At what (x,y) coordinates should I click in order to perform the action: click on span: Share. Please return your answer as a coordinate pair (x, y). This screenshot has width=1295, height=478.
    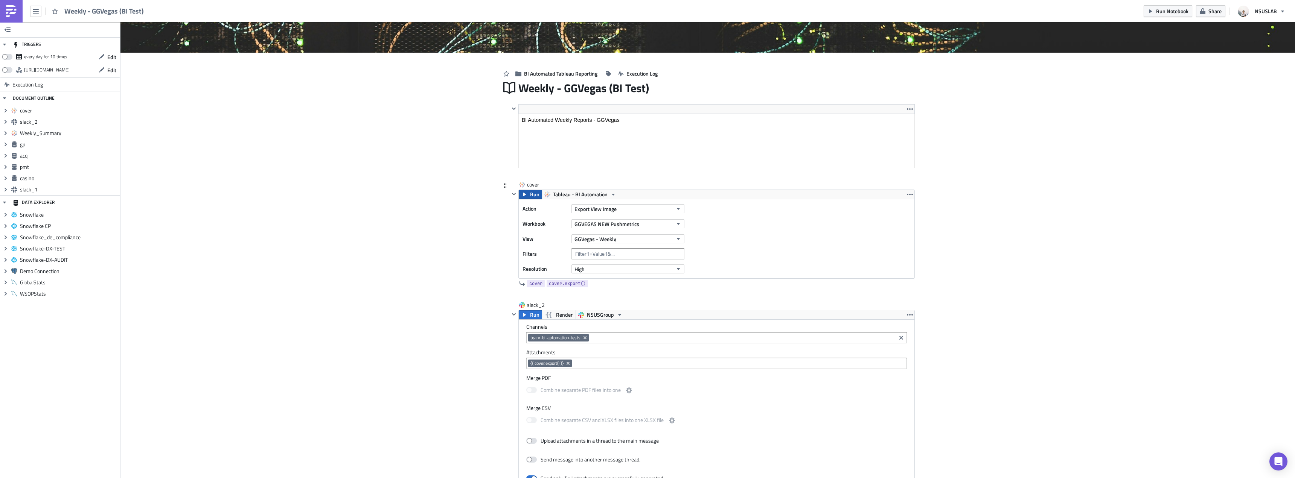
    Looking at the image, I should click on (1215, 11).